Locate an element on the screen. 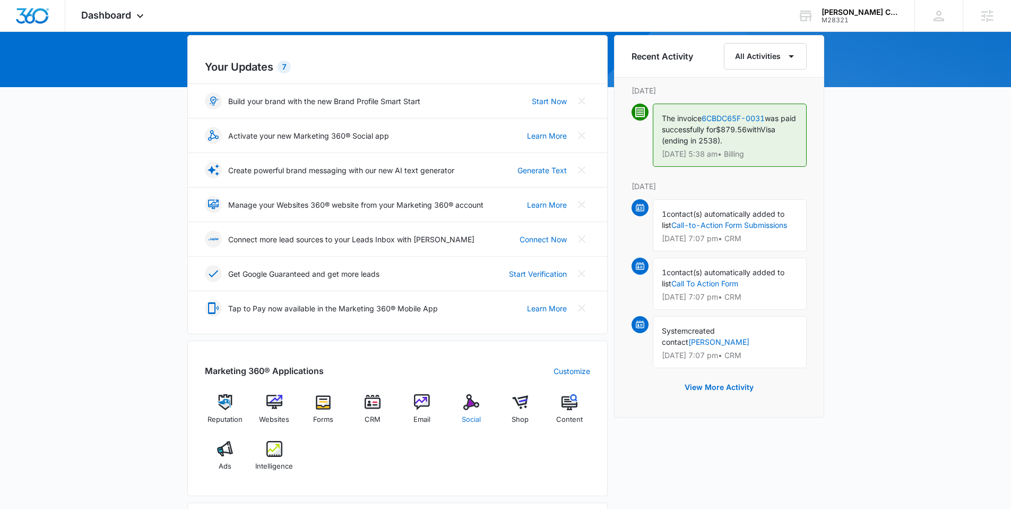 The height and width of the screenshot is (509, 1011). span: $879.56 is located at coordinates (732, 129).